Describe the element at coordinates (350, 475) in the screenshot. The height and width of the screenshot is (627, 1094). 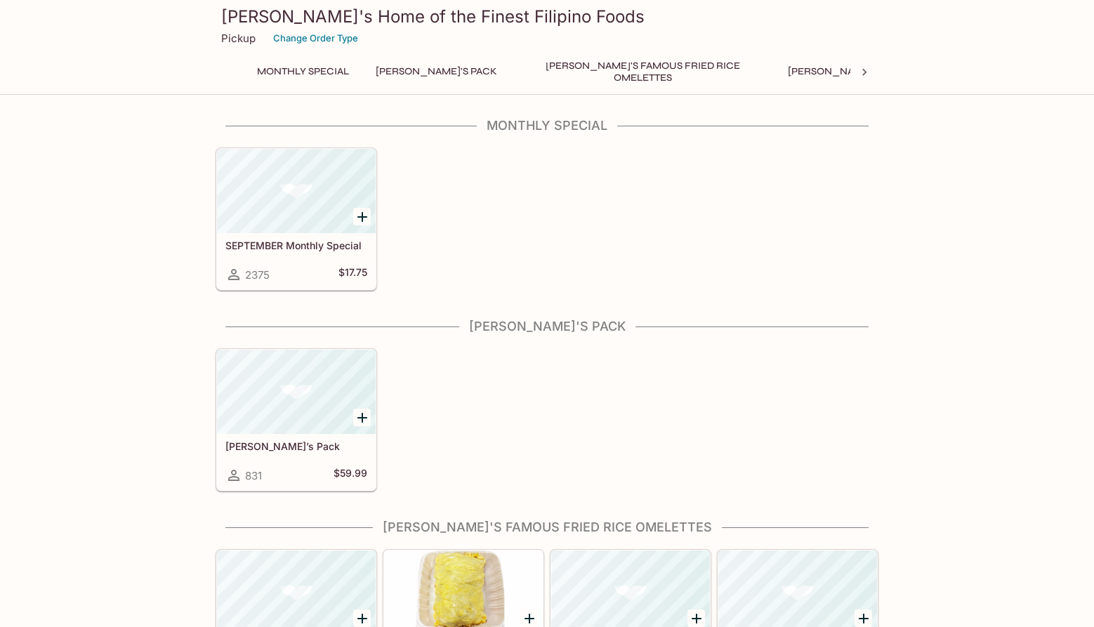
I see `h5: $59.99` at that location.